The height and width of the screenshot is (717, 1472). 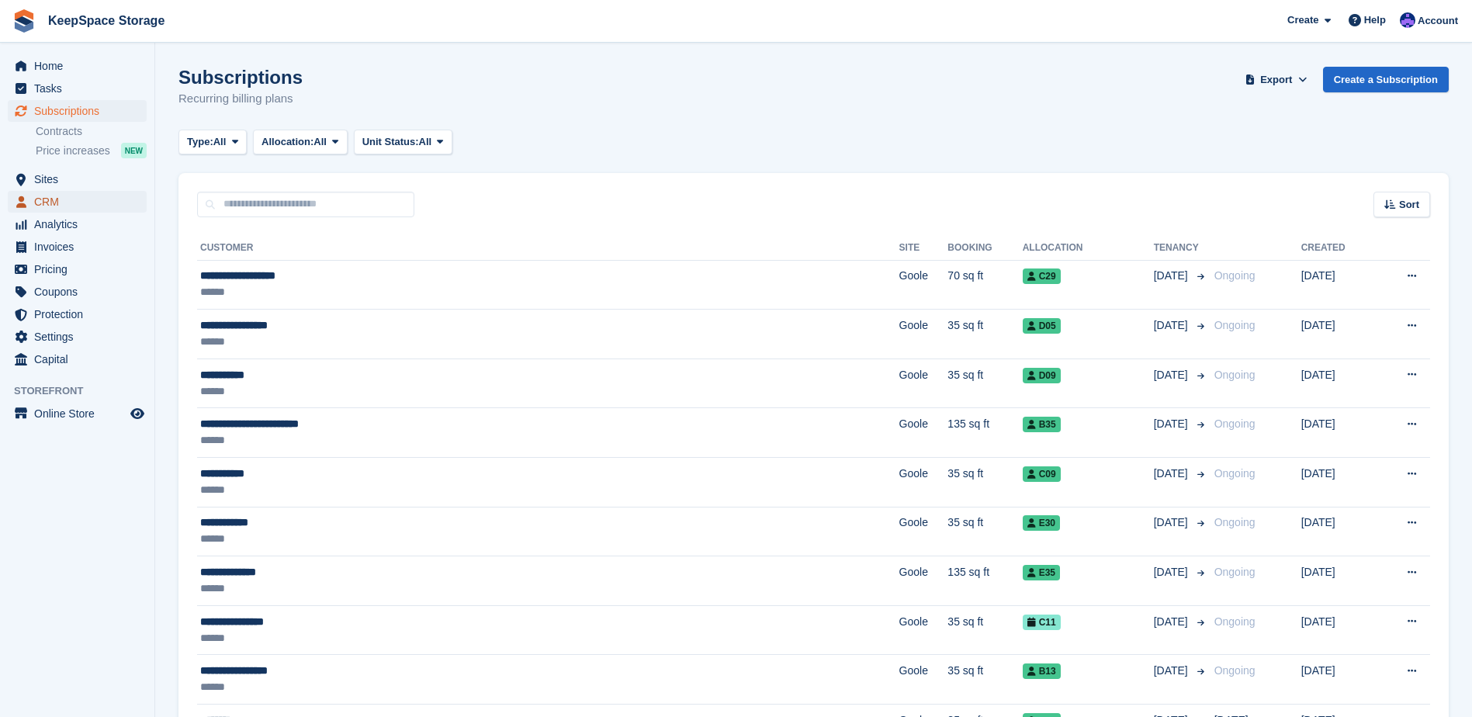 What do you see at coordinates (1408, 20) in the screenshot?
I see `img: Chloe Clark` at bounding box center [1408, 20].